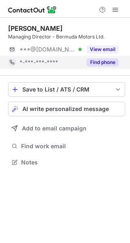 The image size is (130, 243). Describe the element at coordinates (66, 89) in the screenshot. I see `div: Save to List / ATS / CRM` at that location.